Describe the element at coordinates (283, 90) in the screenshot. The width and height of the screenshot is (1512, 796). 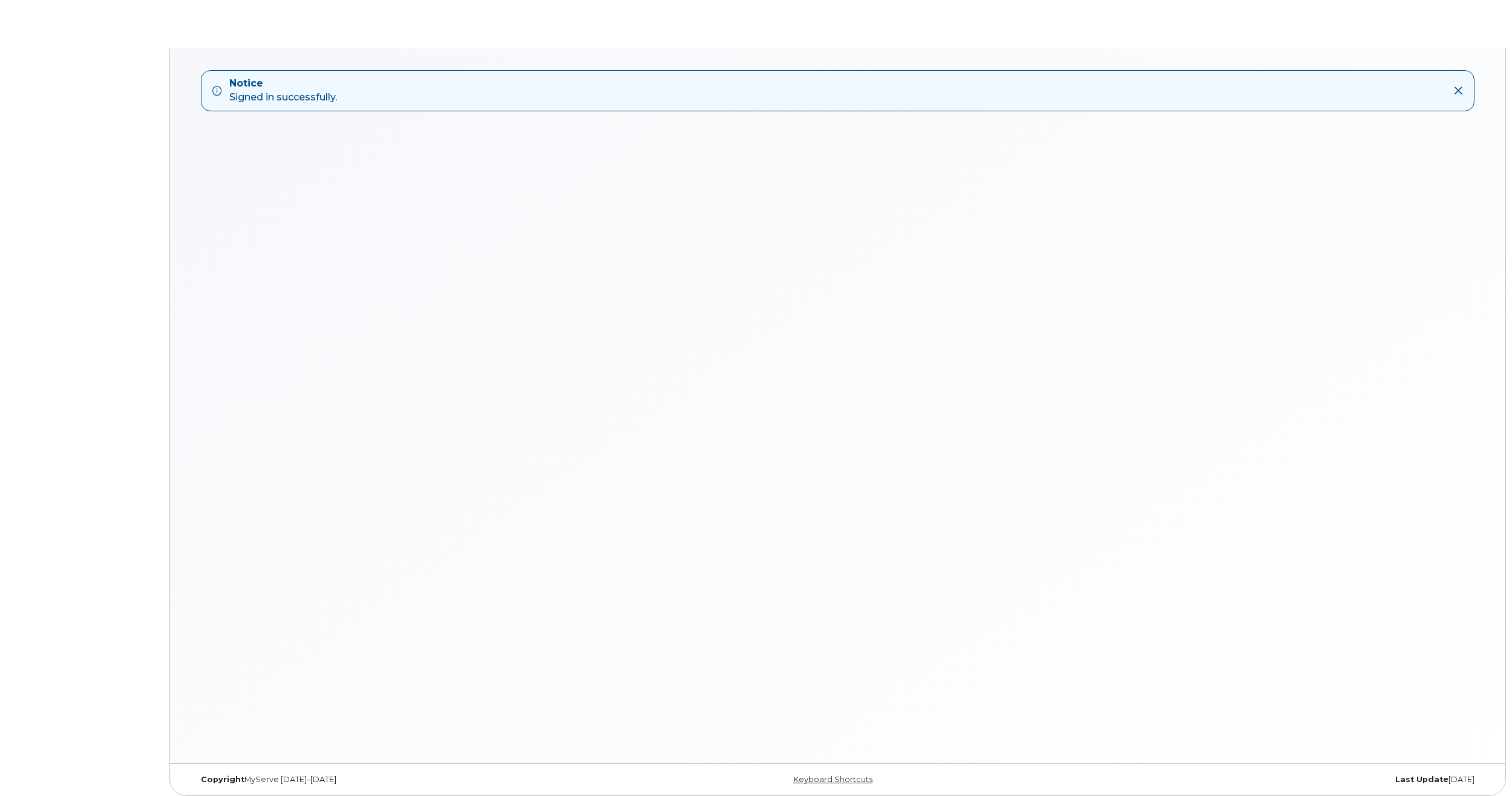
I see `div: Signed in successfully.` at that location.